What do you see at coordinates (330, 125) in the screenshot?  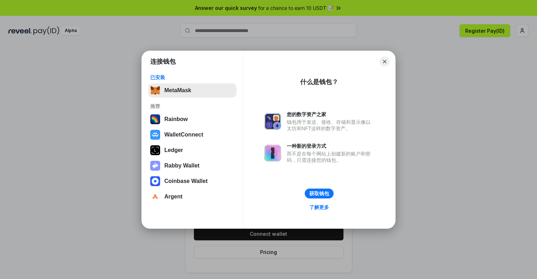 I see `div: 钱包用于发送、接收、存储和显示像以太坊和NFT这样的数字资产。` at bounding box center [330, 125].